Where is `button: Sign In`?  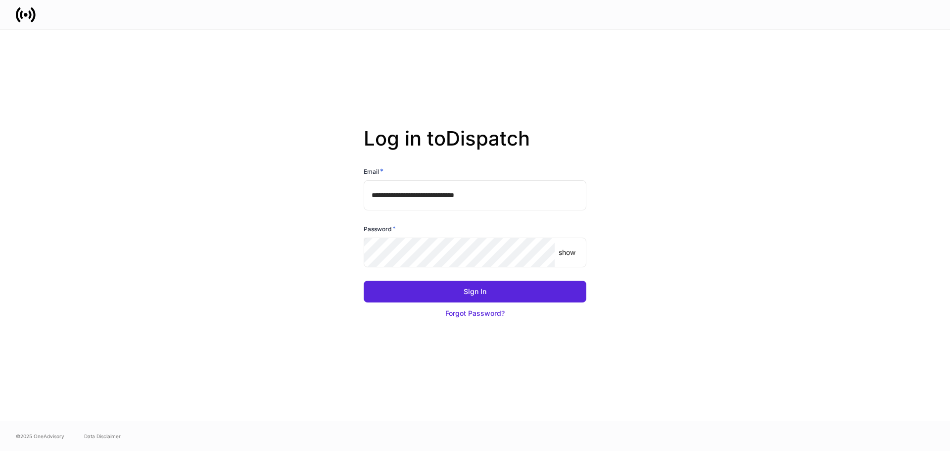
button: Sign In is located at coordinates (475, 292).